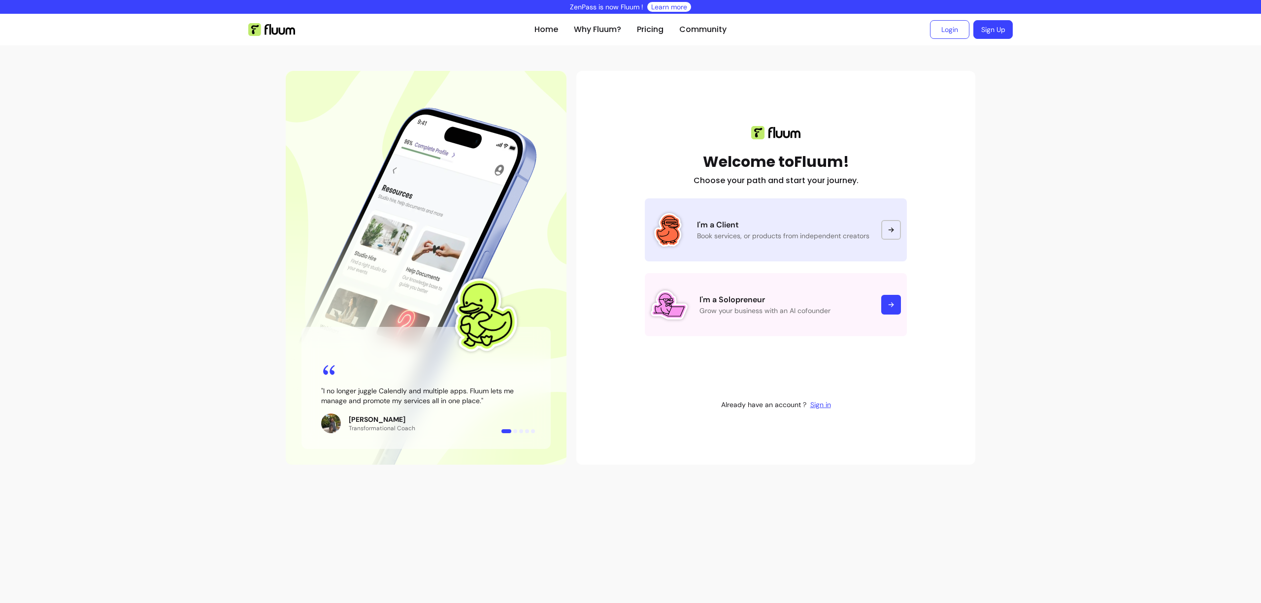 This screenshot has width=1261, height=603. I want to click on img: Fluum logo, so click(776, 132).